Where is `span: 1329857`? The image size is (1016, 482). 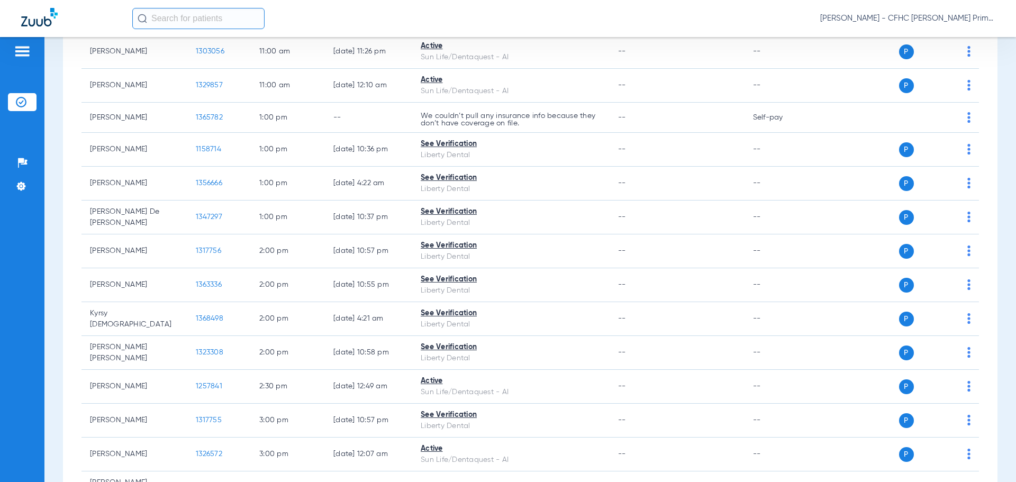 span: 1329857 is located at coordinates (209, 85).